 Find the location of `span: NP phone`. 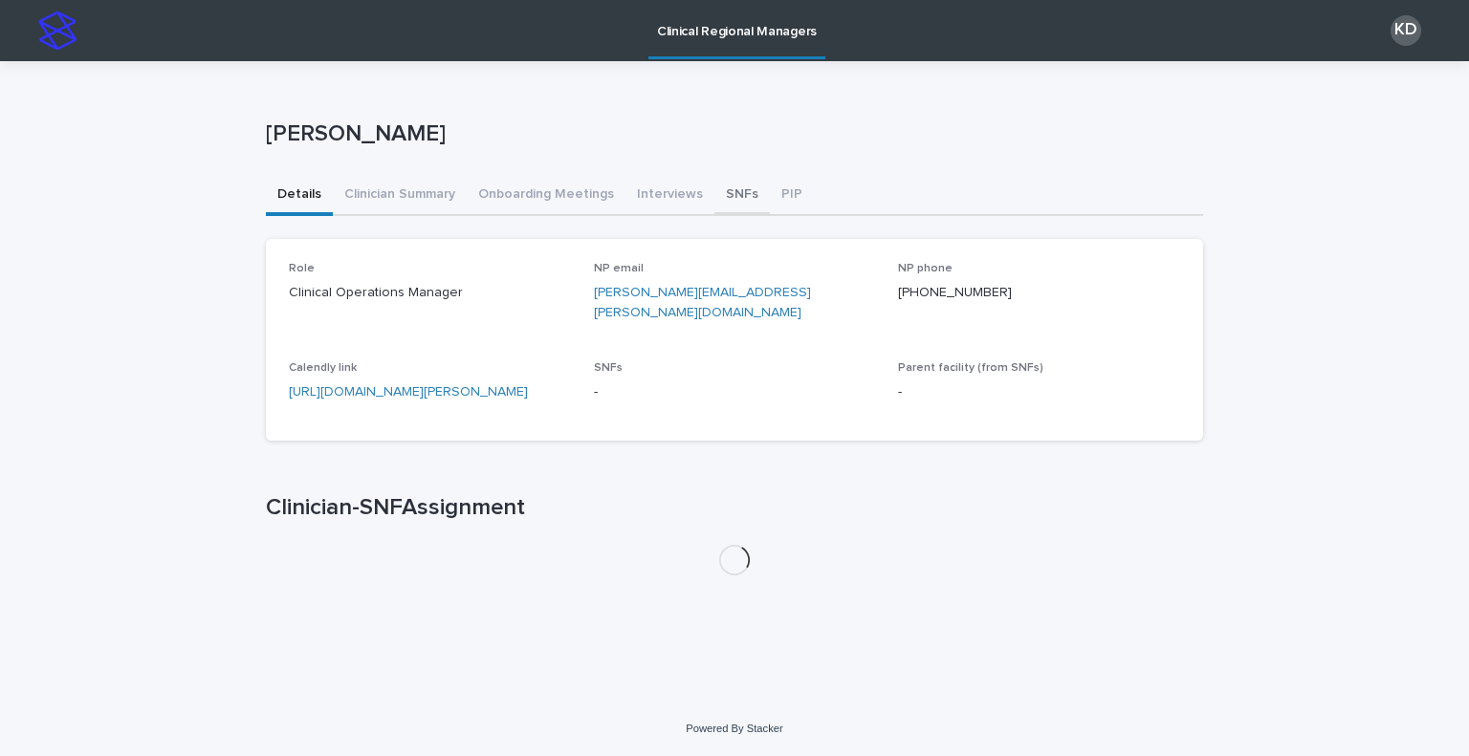

span: NP phone is located at coordinates (925, 269).